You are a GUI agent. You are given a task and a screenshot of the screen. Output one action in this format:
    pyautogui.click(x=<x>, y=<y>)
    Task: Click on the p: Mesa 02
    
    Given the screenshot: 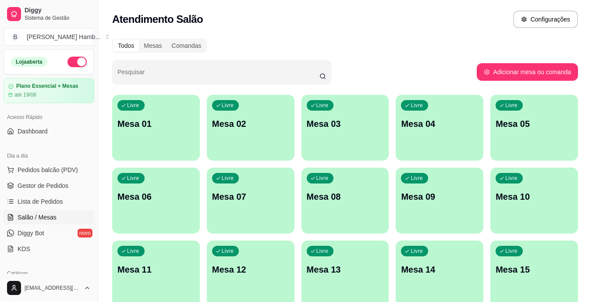 What is the action you would take?
    pyautogui.click(x=251, y=124)
    